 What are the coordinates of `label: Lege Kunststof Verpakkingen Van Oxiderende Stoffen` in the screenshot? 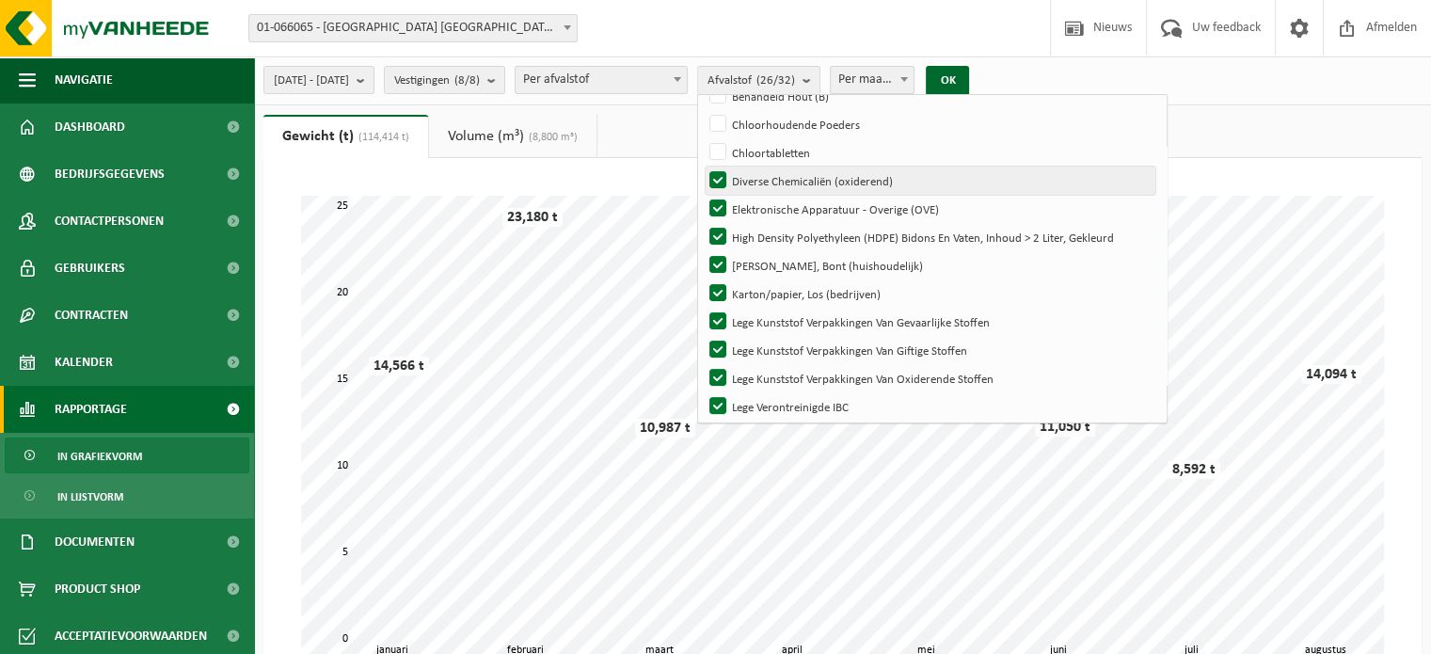 It's located at (931, 378).